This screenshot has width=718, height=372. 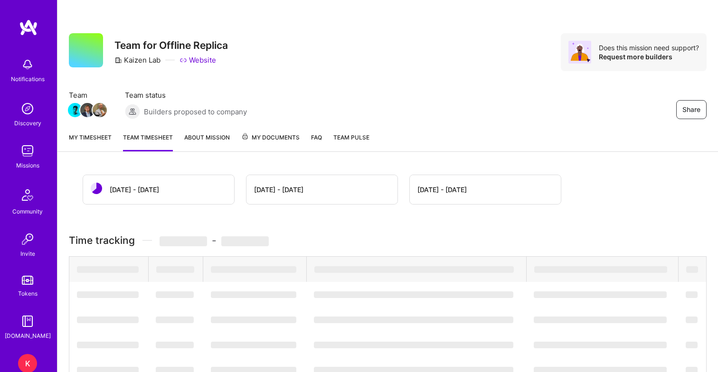 I want to click on div: Community, so click(x=28, y=211).